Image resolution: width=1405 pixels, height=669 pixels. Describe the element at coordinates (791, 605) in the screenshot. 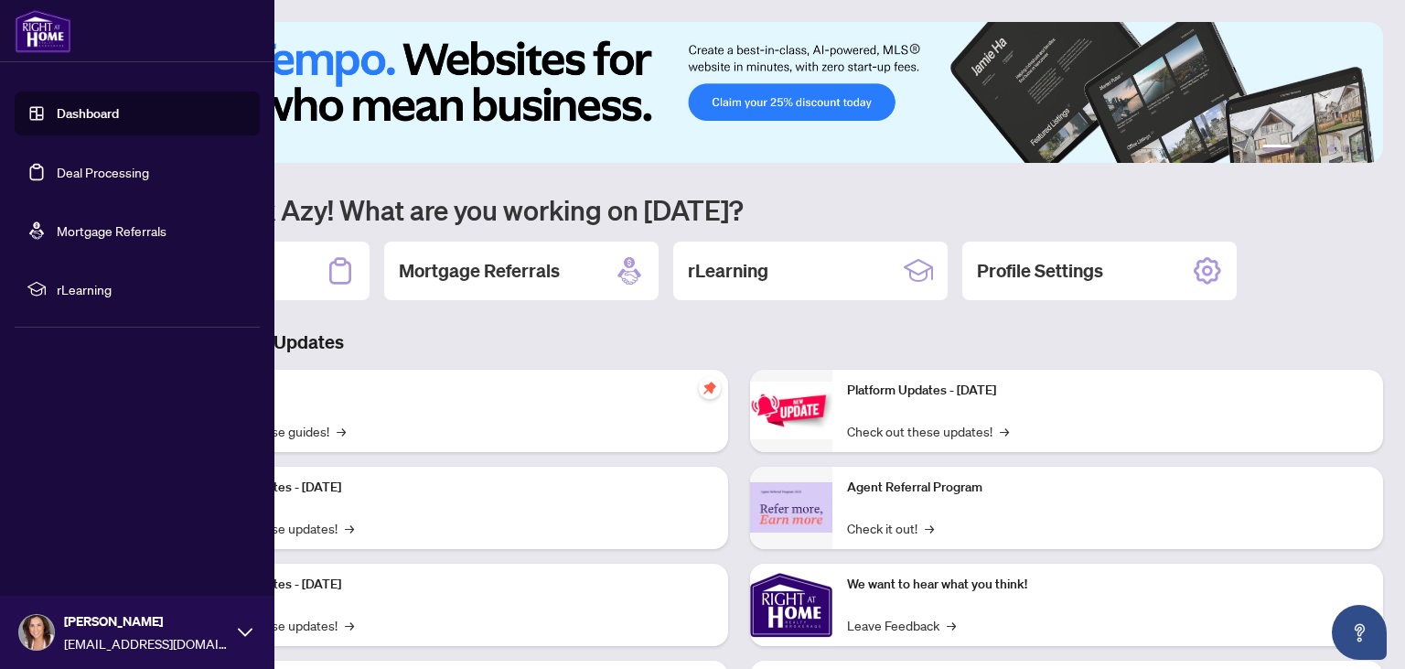

I see `img: We want to hear what you think!` at that location.